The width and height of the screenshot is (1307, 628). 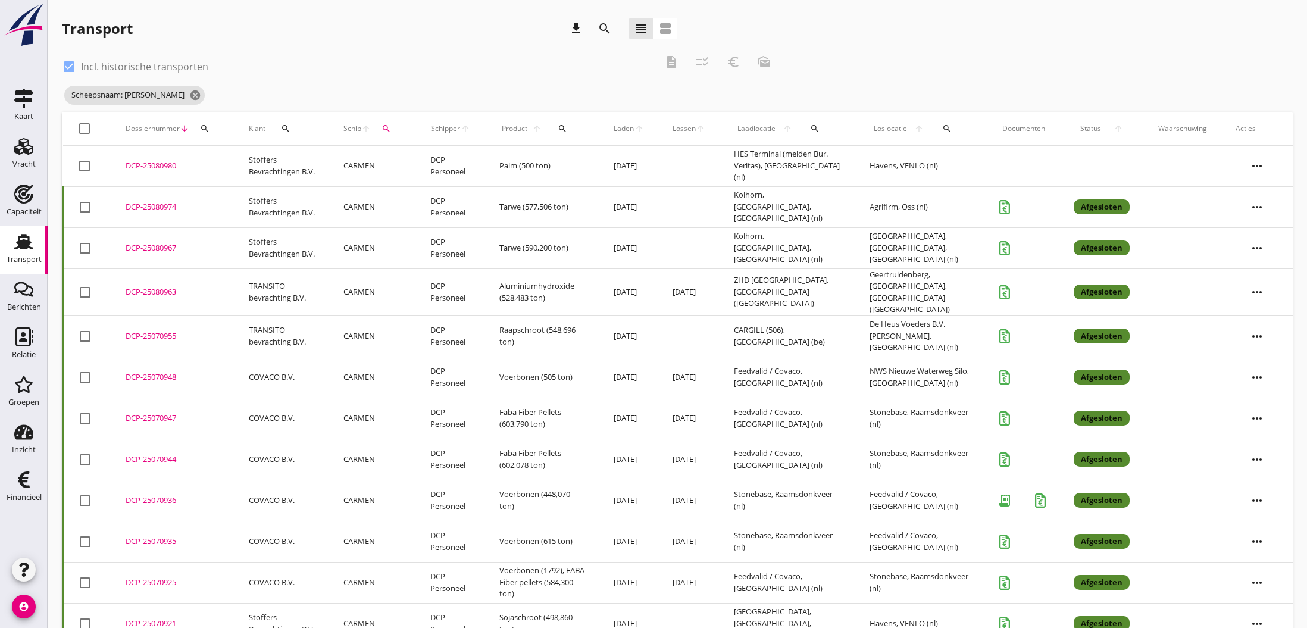 I want to click on div: DCP-25070935, so click(x=173, y=542).